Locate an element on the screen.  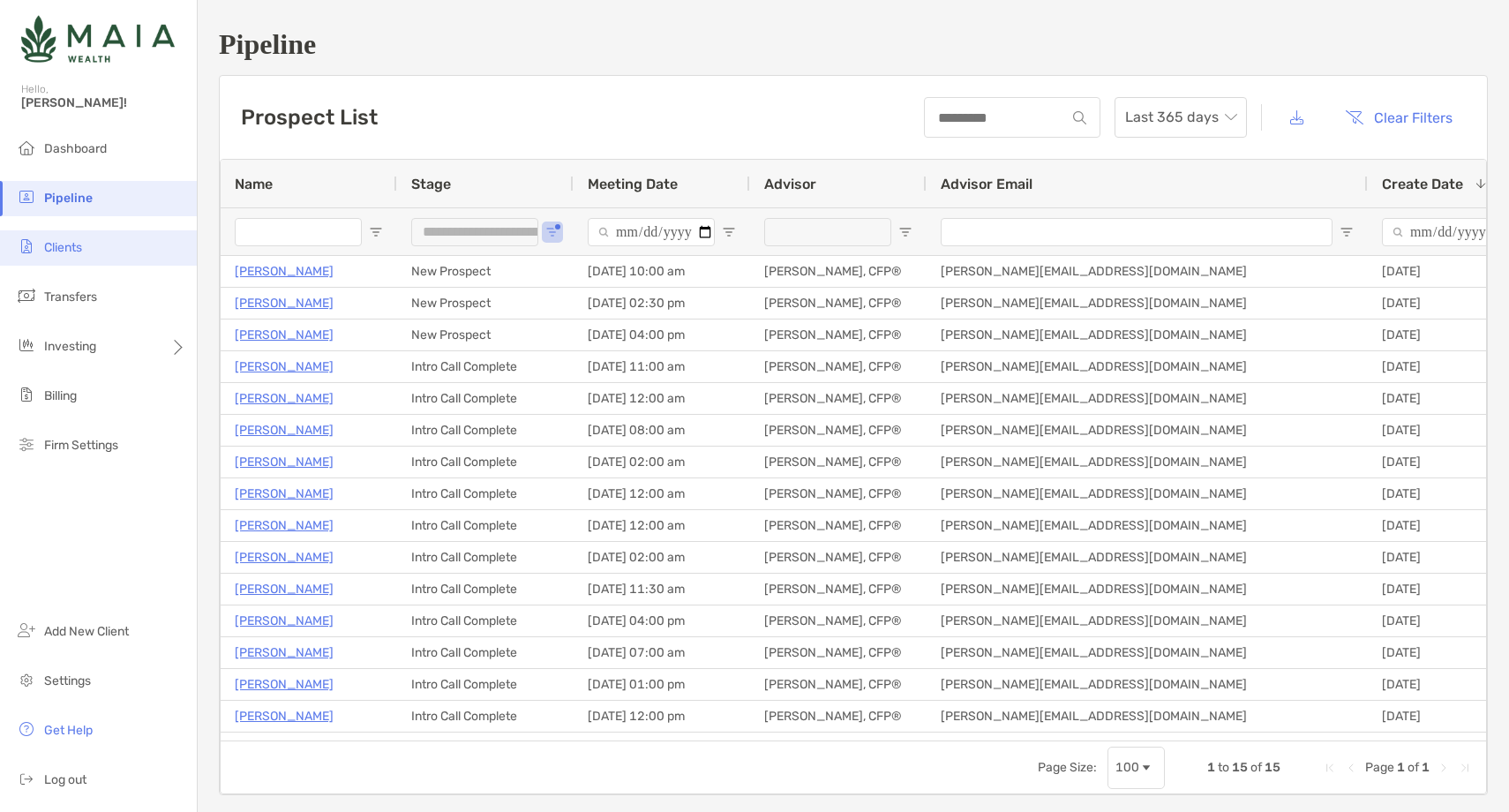
span: Clients is located at coordinates (63, 247).